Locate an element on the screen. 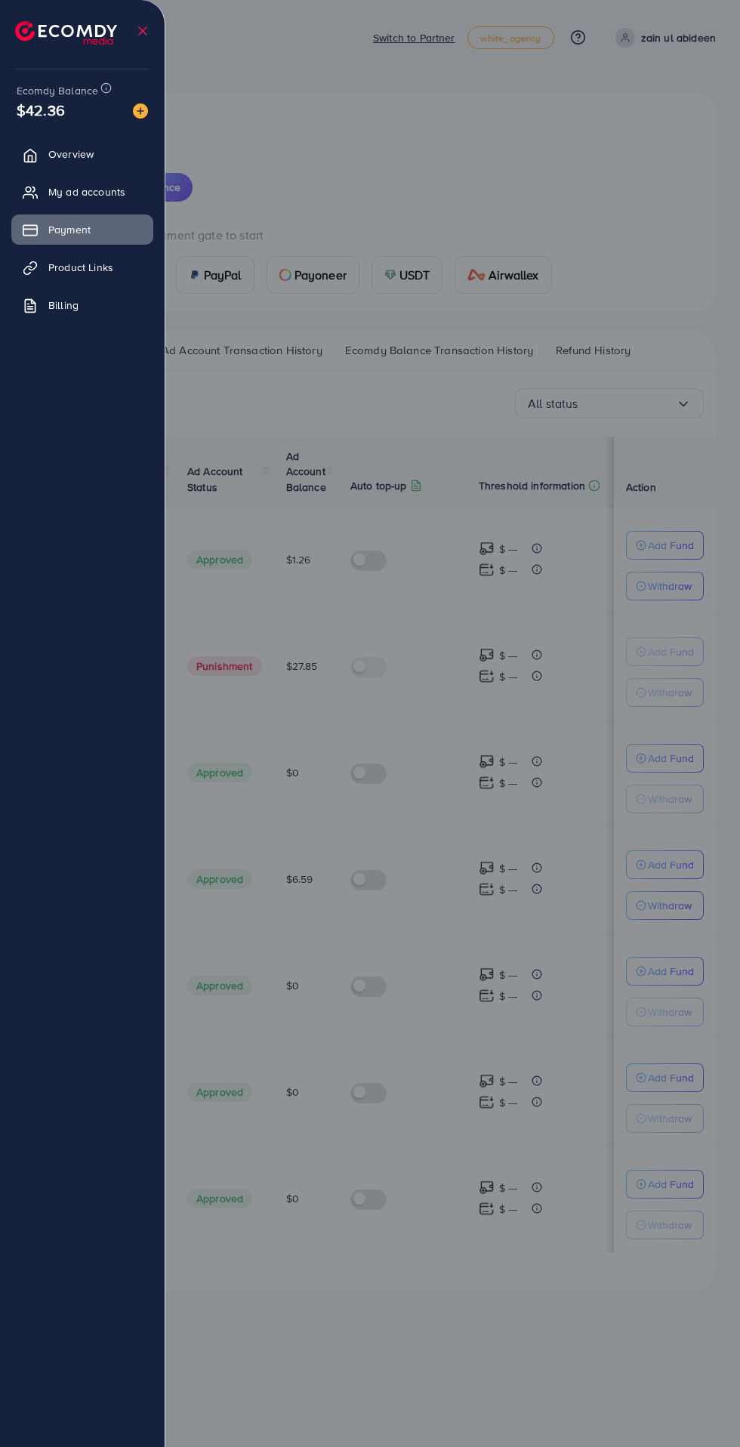  a: Product Links is located at coordinates (82, 267).